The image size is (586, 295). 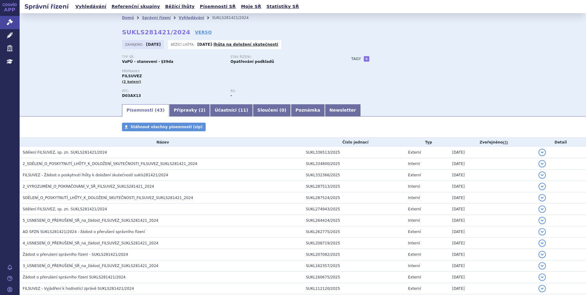 I want to click on a: Referenční skupiny, so click(x=136, y=6).